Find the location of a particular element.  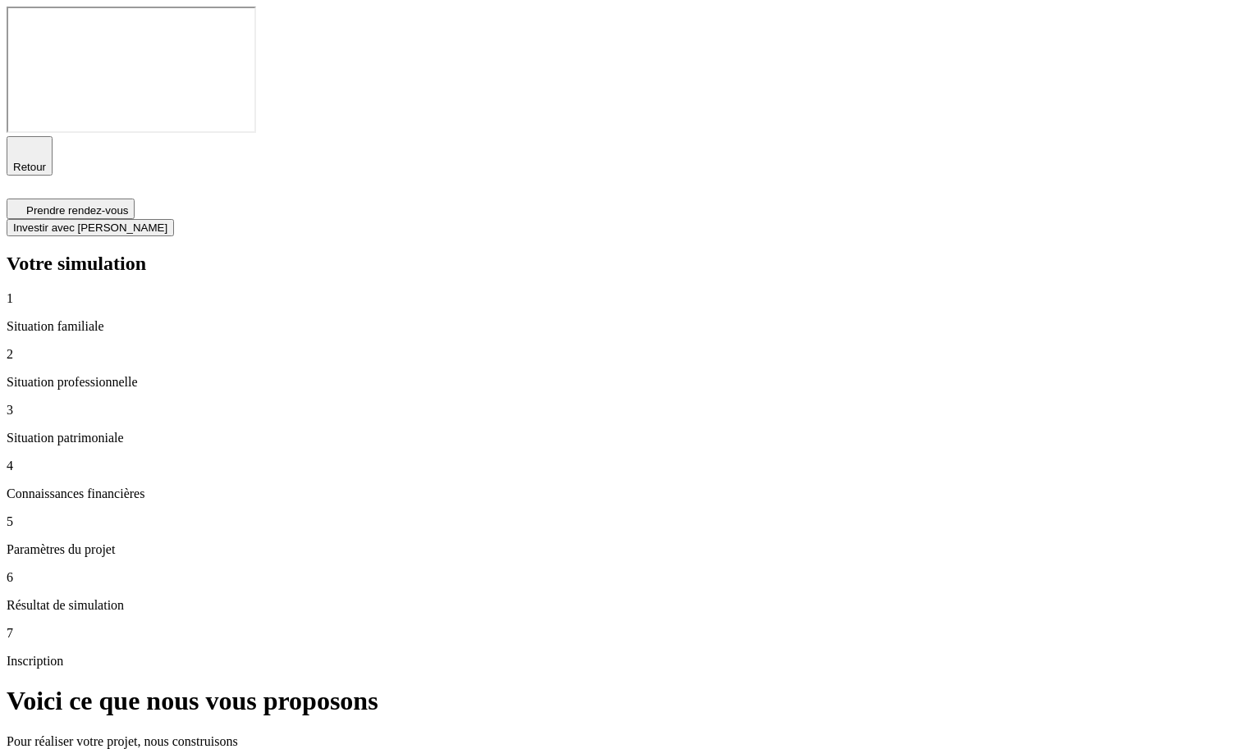

p: 4 is located at coordinates (620, 466).